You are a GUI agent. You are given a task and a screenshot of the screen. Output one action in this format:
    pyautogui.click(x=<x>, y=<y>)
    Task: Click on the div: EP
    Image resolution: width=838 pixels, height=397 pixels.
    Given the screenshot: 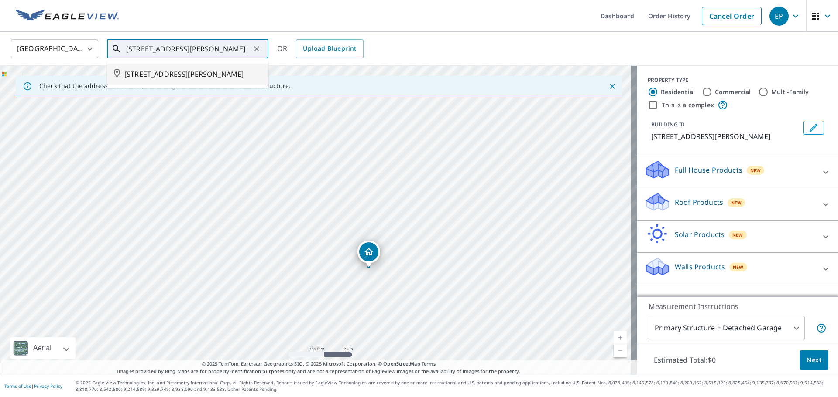 What is the action you would take?
    pyautogui.click(x=779, y=16)
    